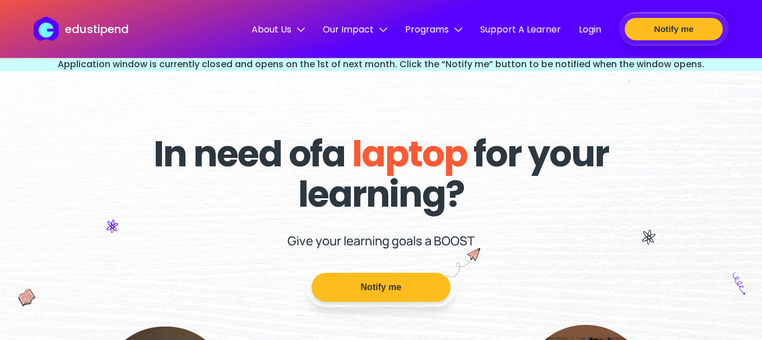 The width and height of the screenshot is (762, 340). Describe the element at coordinates (81, 29) in the screenshot. I see `a: edustipend logoedustipend` at that location.